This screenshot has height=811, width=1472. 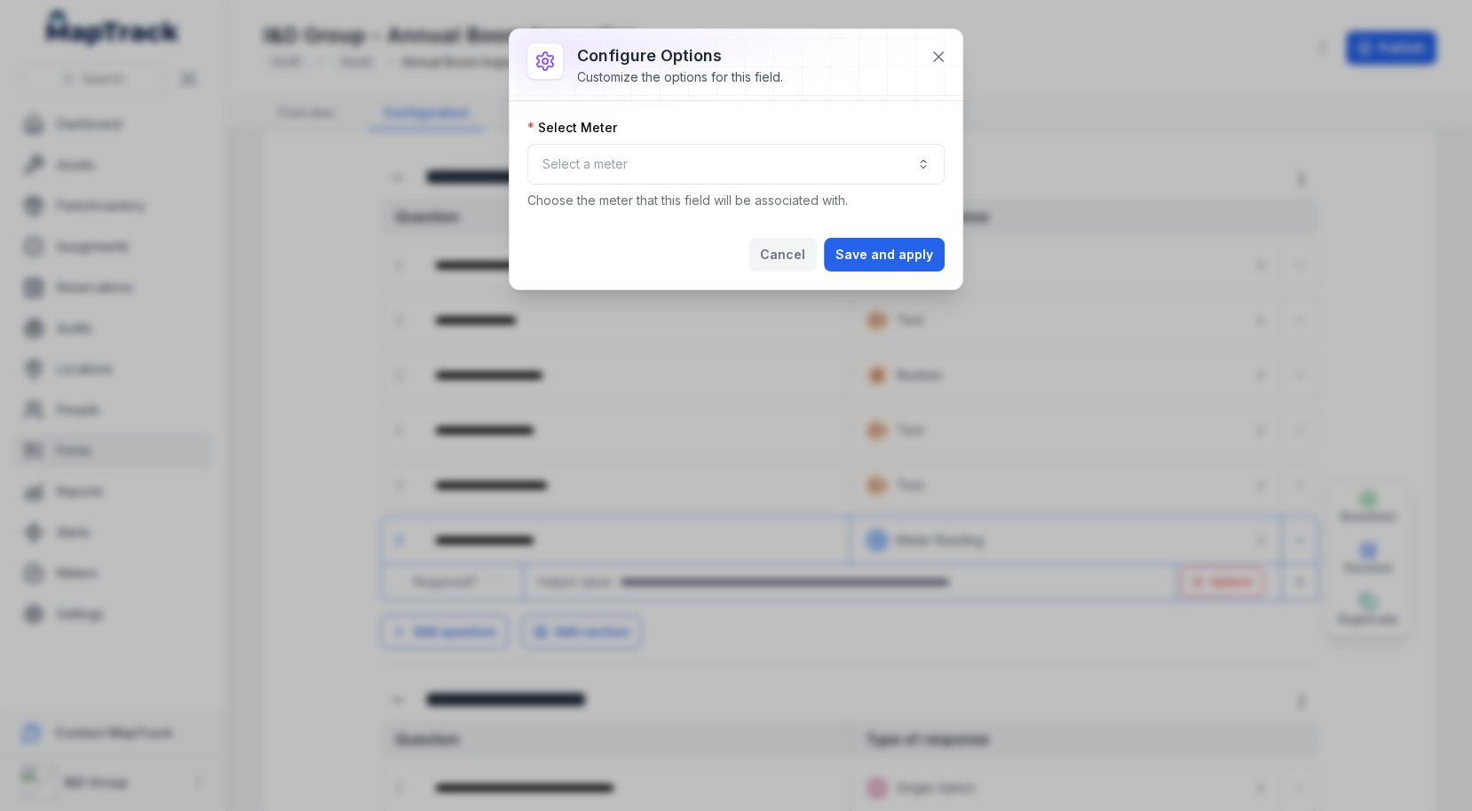 I want to click on h3: Configure options, so click(x=680, y=56).